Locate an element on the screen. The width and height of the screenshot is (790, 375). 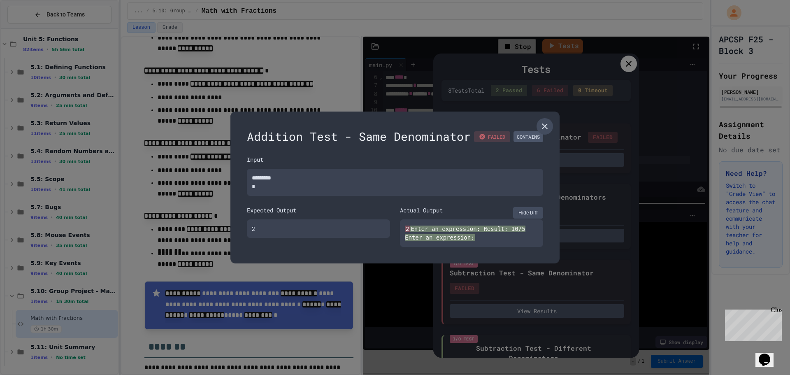
div: Input is located at coordinates (395, 159).